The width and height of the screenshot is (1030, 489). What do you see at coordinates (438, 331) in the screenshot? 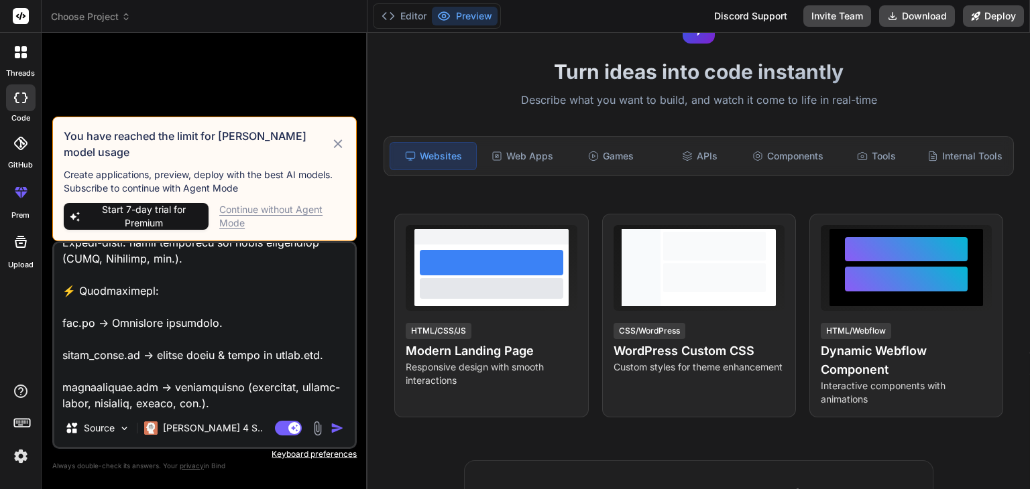
I see `div: HTML/CSS/JS` at bounding box center [438, 331].